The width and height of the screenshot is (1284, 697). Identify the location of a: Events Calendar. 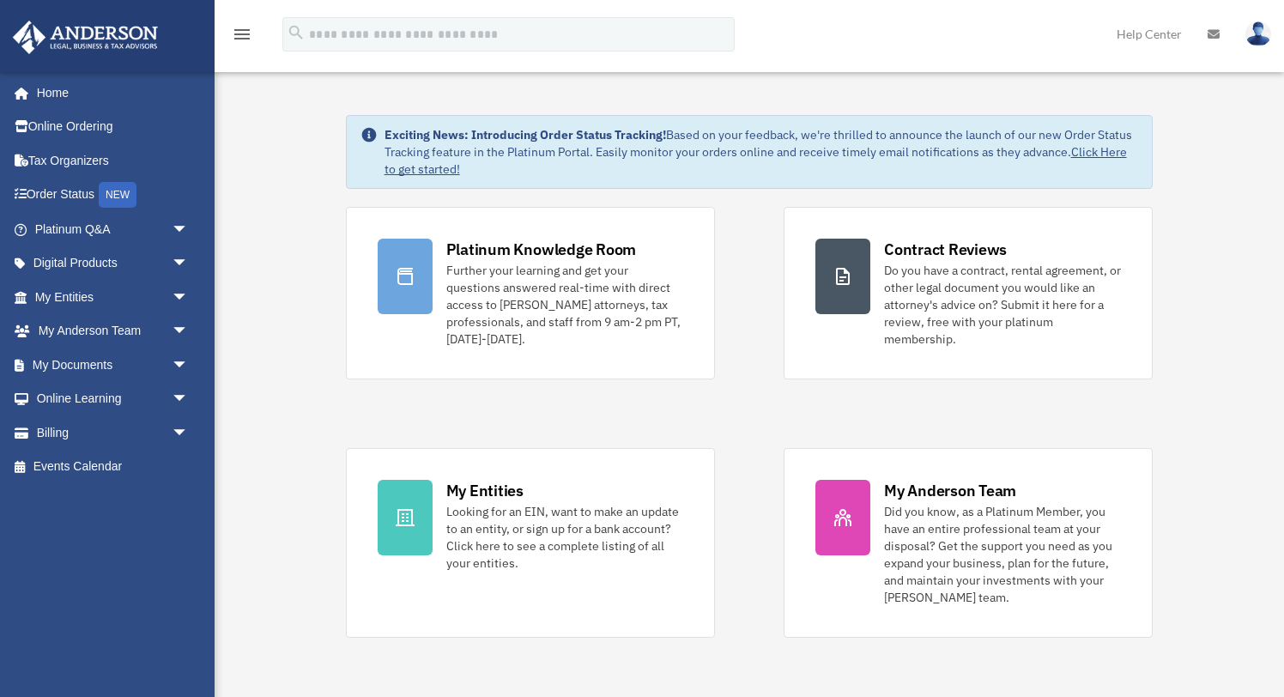
(113, 467).